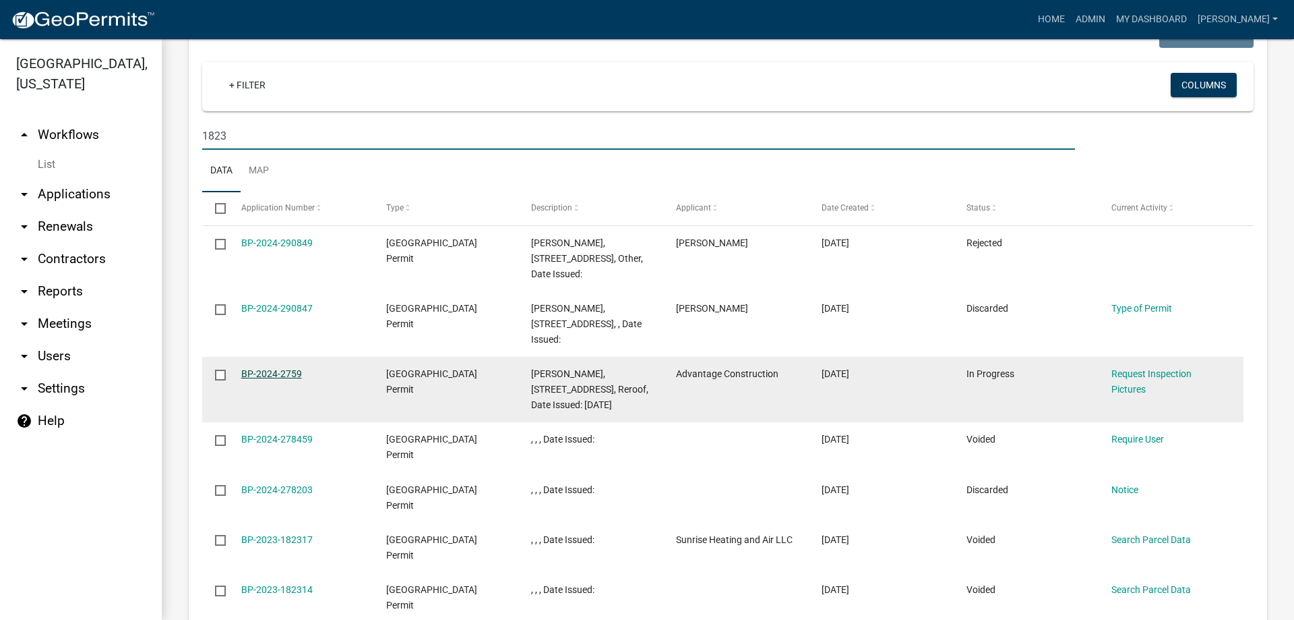 The width and height of the screenshot is (1294, 620). What do you see at coordinates (1139, 208) in the screenshot?
I see `span: Current Activity` at bounding box center [1139, 208].